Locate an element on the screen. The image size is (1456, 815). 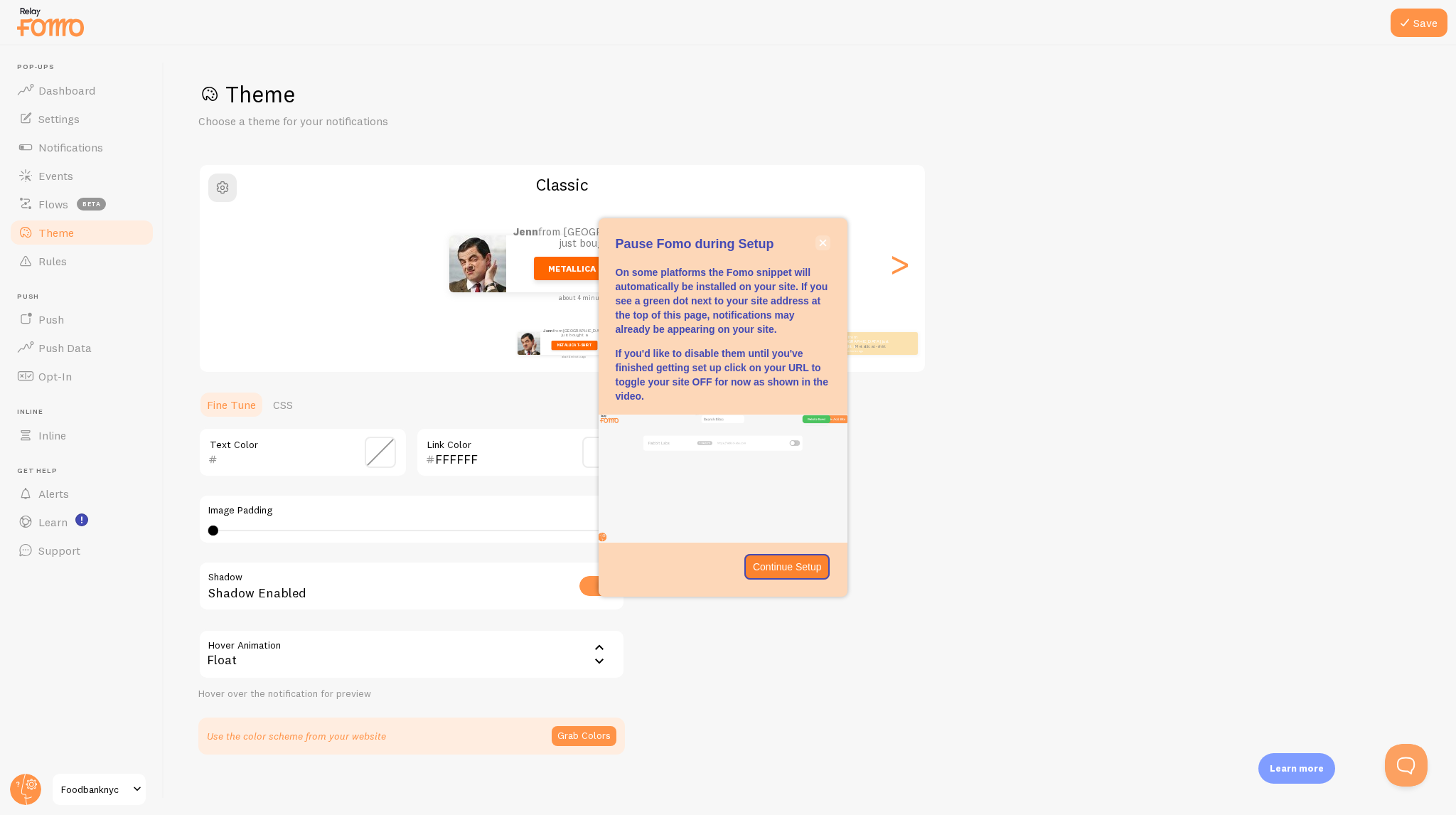
button: Continue Setup is located at coordinates (787, 566).